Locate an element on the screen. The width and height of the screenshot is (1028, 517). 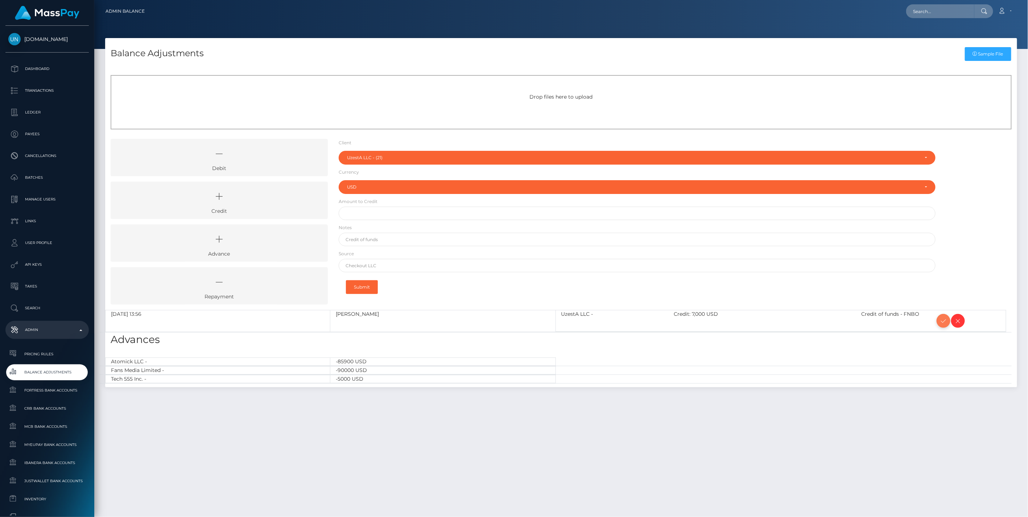
button: USD is located at coordinates (637, 187).